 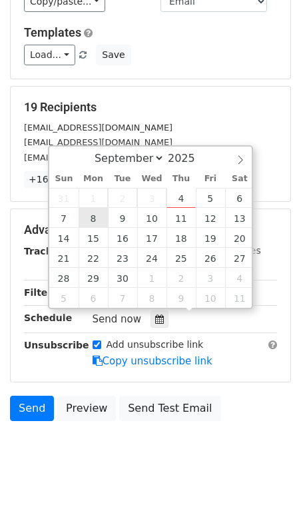 I want to click on span: Wed, so click(x=152, y=179).